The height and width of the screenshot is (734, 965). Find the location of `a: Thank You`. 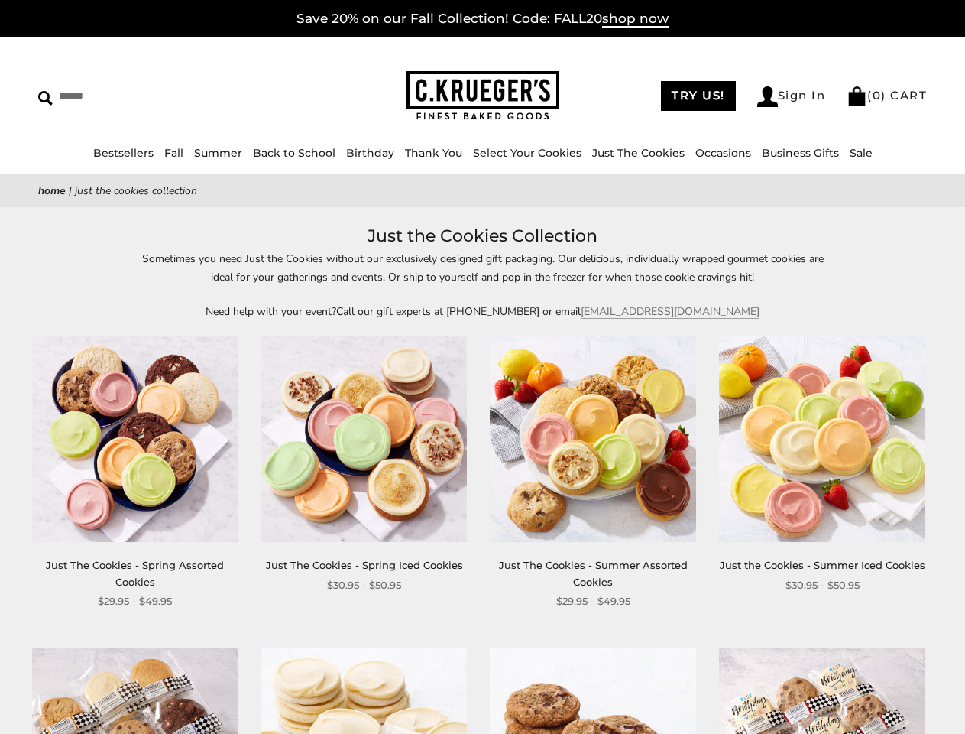

a: Thank You is located at coordinates (433, 153).